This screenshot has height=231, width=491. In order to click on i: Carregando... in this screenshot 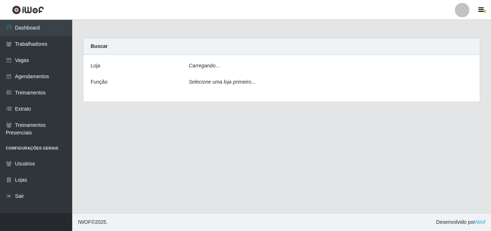, I will do `click(204, 66)`.